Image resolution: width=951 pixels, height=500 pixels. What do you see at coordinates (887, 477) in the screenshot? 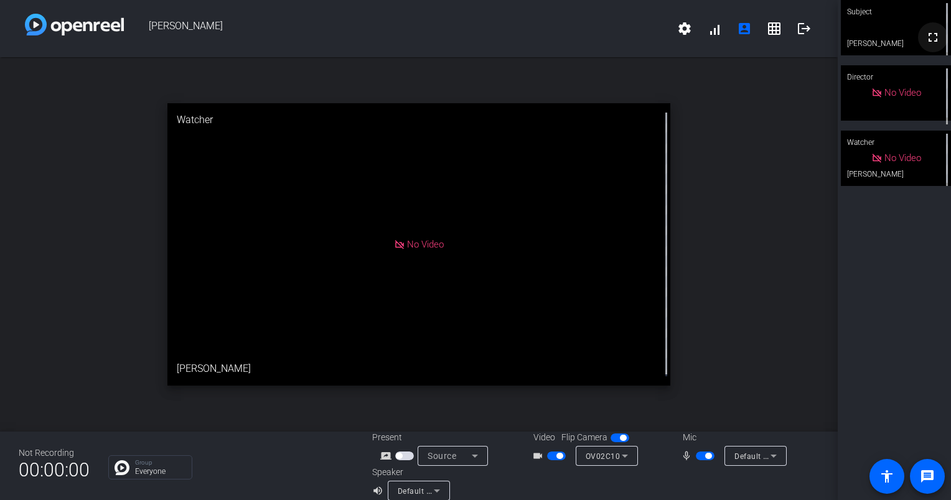
I see `mat-icon: accessibility` at bounding box center [887, 477].